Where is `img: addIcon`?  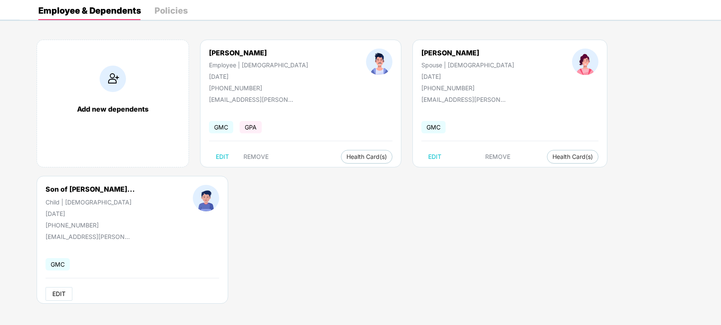 img: addIcon is located at coordinates (113, 79).